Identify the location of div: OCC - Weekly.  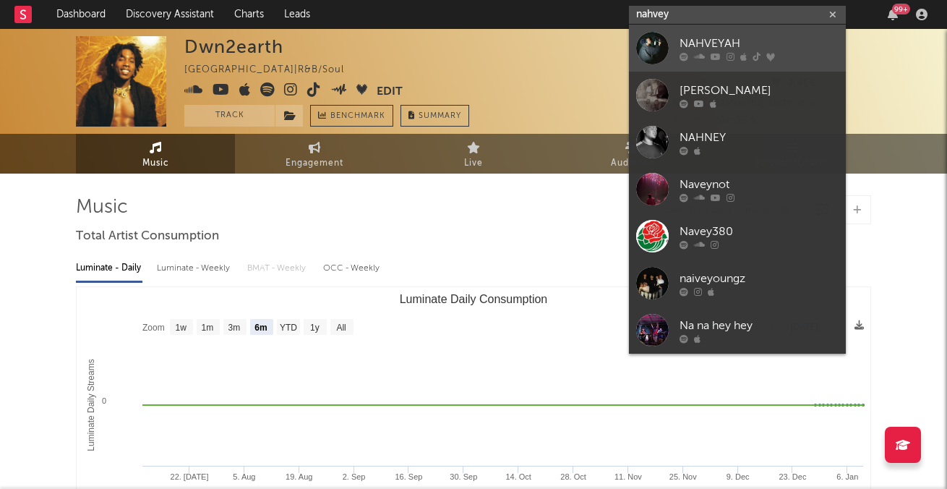
(352, 268).